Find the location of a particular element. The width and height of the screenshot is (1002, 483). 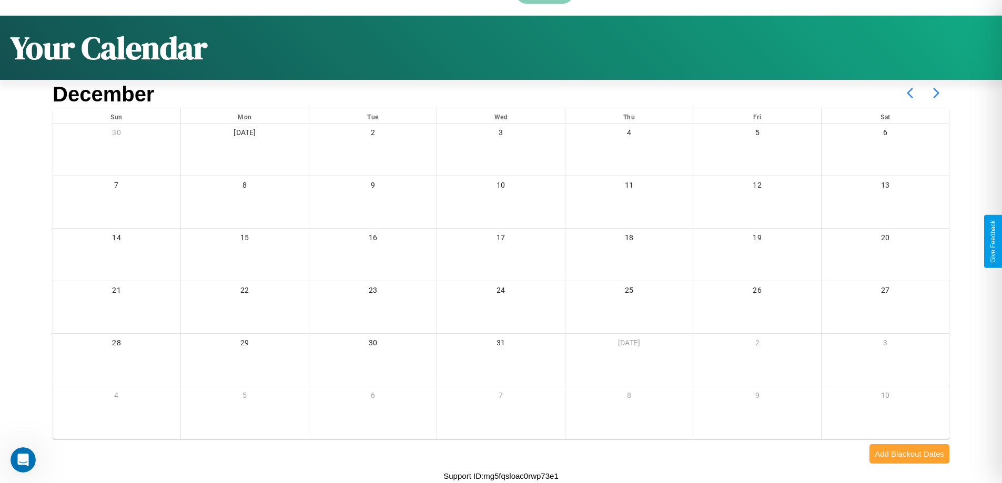

div: 23 is located at coordinates (373, 292).